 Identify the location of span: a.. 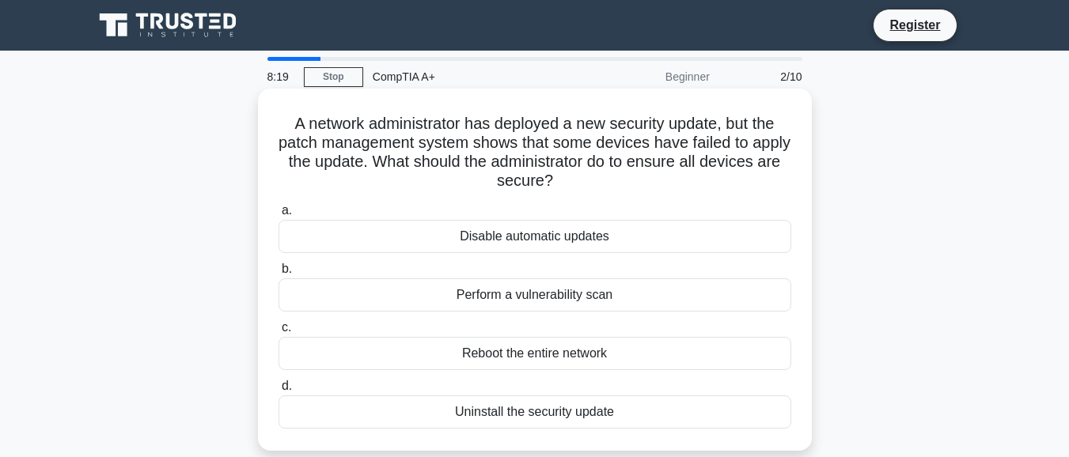
(286, 210).